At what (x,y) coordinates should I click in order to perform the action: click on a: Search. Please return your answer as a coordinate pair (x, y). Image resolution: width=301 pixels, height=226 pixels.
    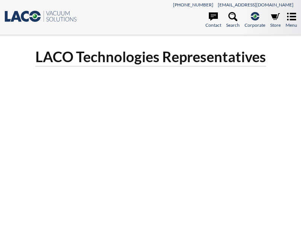
    Looking at the image, I should click on (233, 20).